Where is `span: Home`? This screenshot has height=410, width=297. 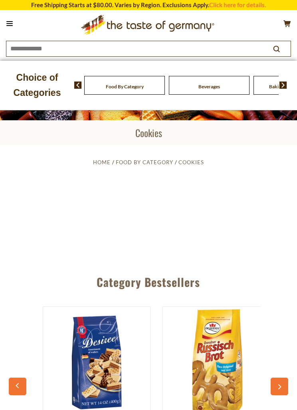 span: Home is located at coordinates (102, 162).